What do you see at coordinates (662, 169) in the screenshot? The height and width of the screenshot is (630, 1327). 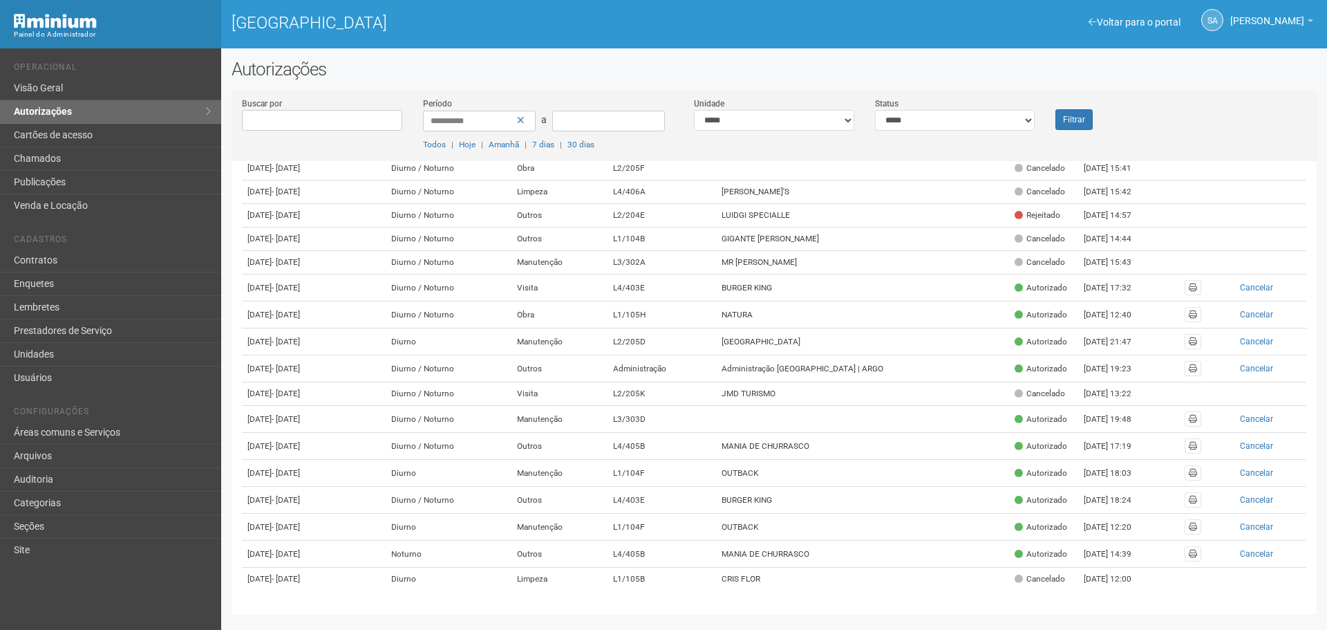 I see `td: L2/205F` at bounding box center [662, 169].